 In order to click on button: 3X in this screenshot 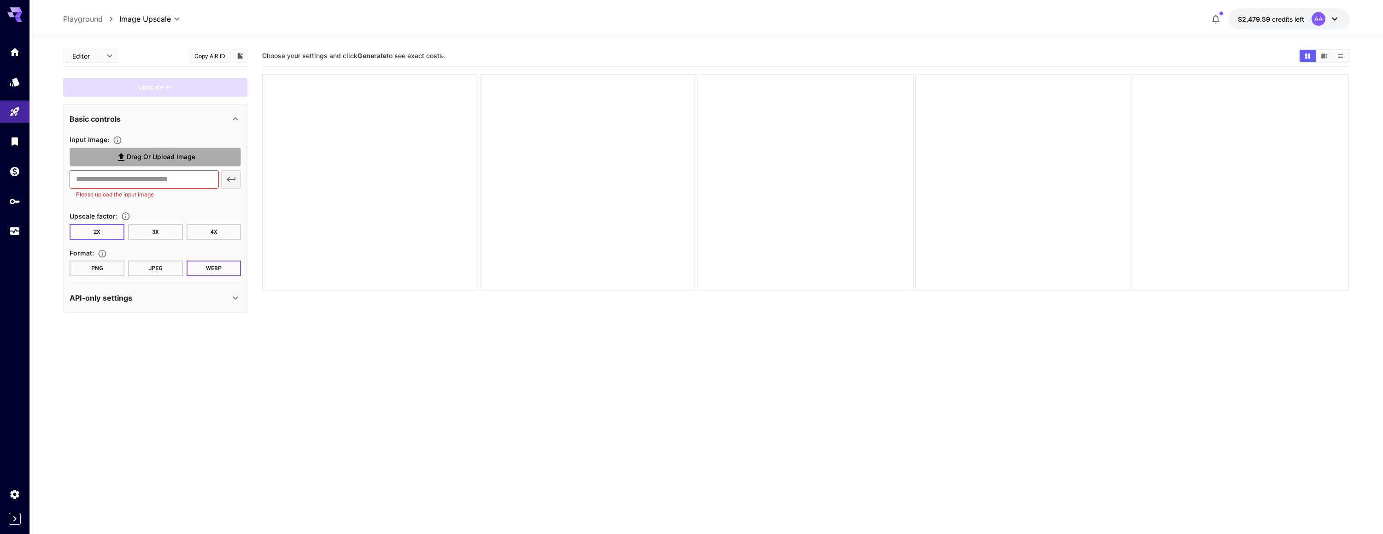, I will do `click(155, 232)`.